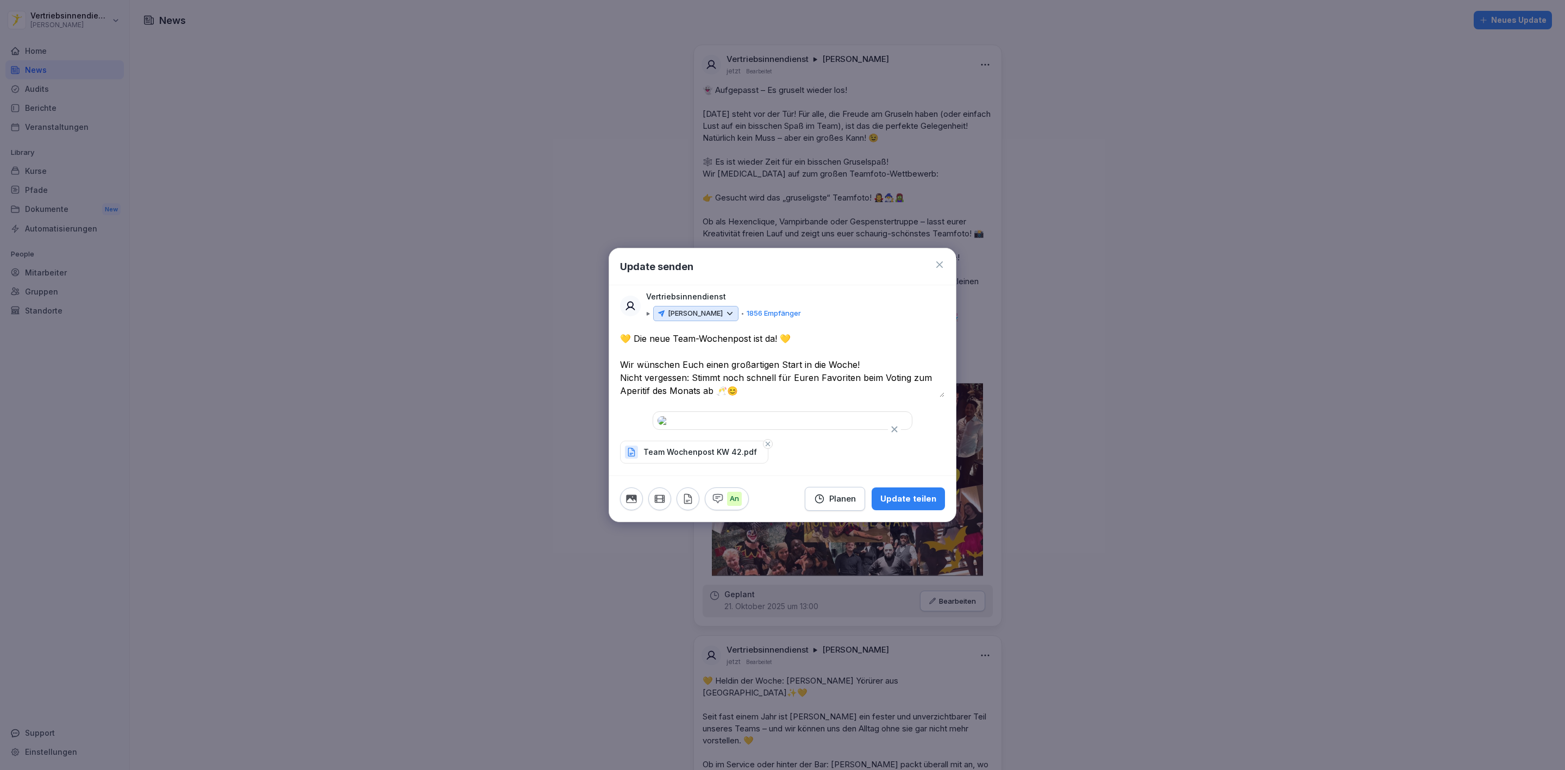 The height and width of the screenshot is (770, 1565). Describe the element at coordinates (700, 452) in the screenshot. I see `p: Team Wochenpost KW 42.pdf` at that location.